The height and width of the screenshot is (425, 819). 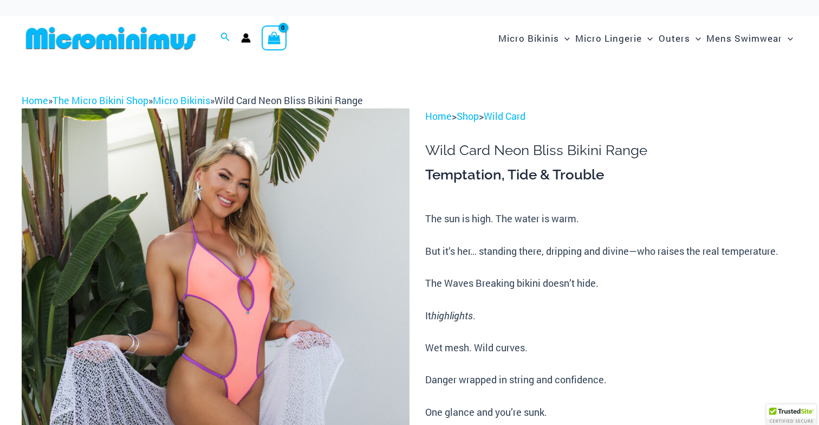 I want to click on h1: Wild Card Neon Bliss Bikini Range, so click(x=611, y=150).